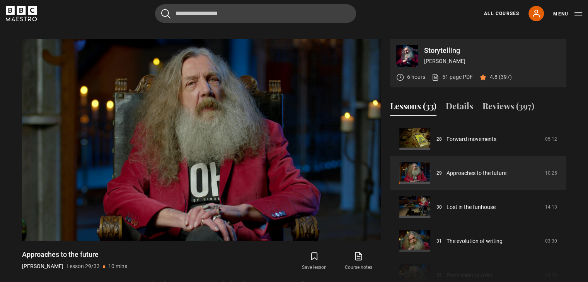  I want to click on button: Details, so click(460, 108).